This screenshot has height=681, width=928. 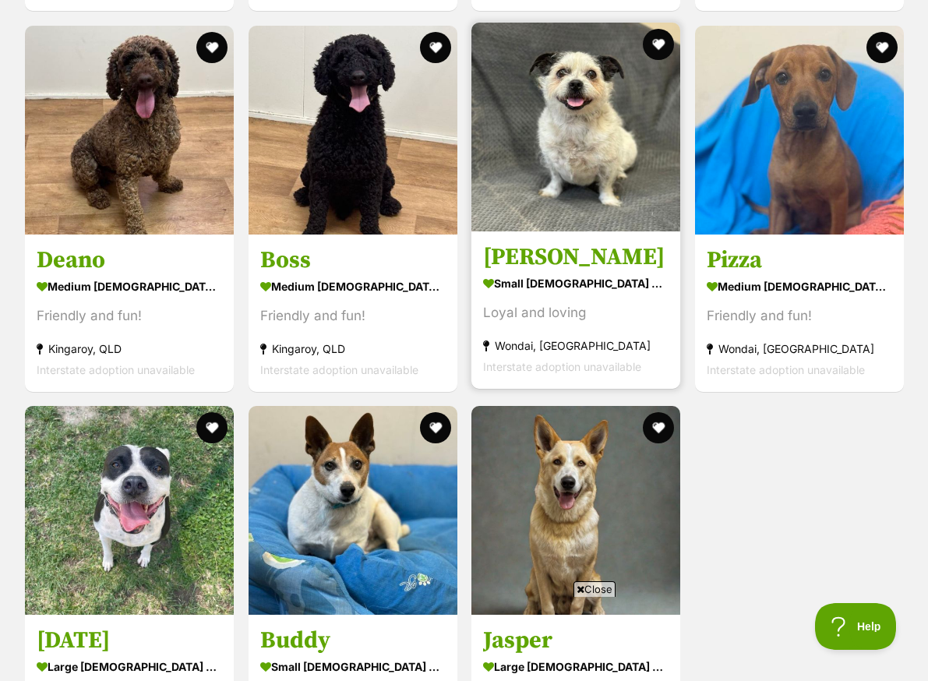 What do you see at coordinates (353, 259) in the screenshot?
I see `h3: Boss` at bounding box center [353, 259].